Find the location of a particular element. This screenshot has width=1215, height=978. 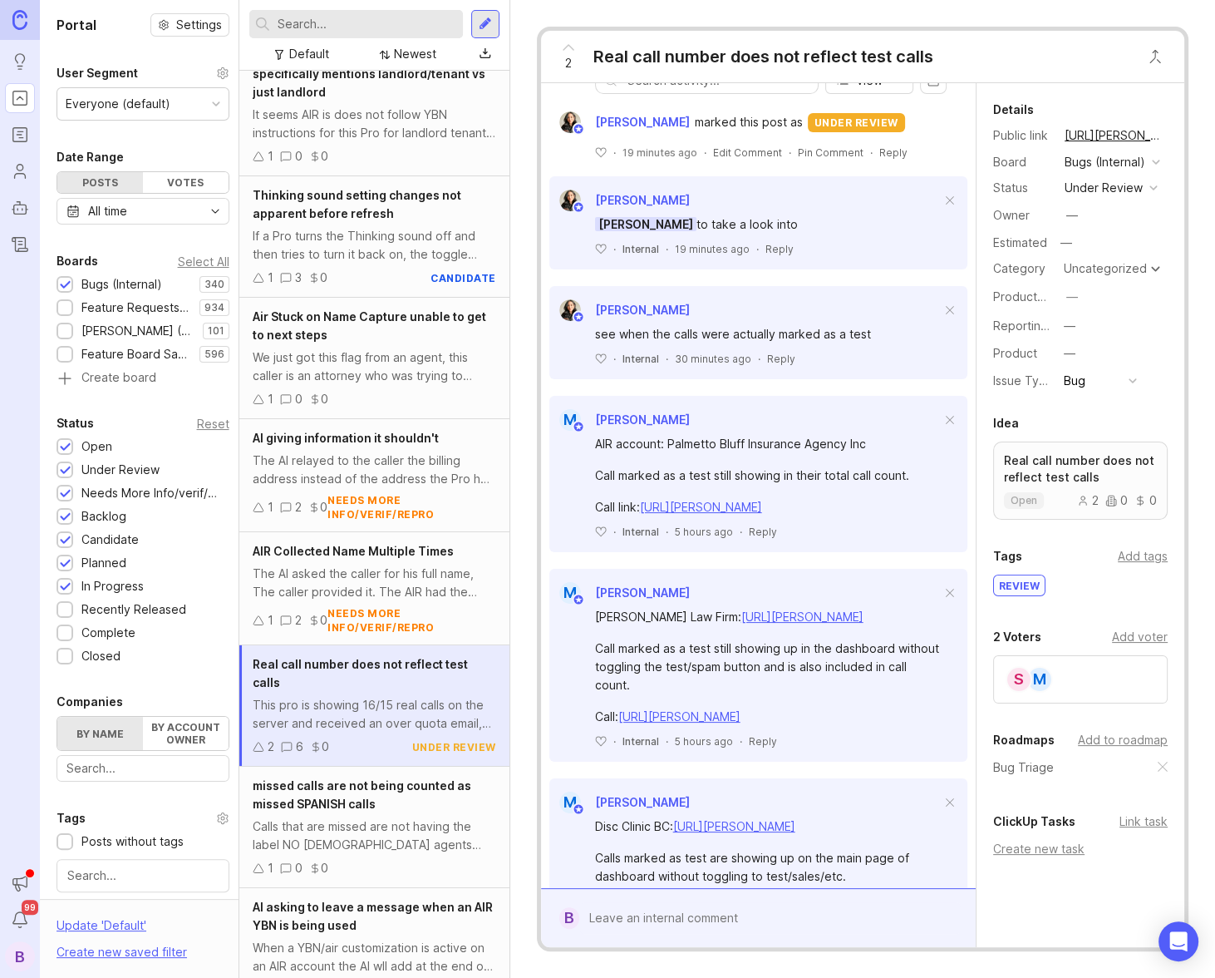

div: Board is located at coordinates (1022, 162).